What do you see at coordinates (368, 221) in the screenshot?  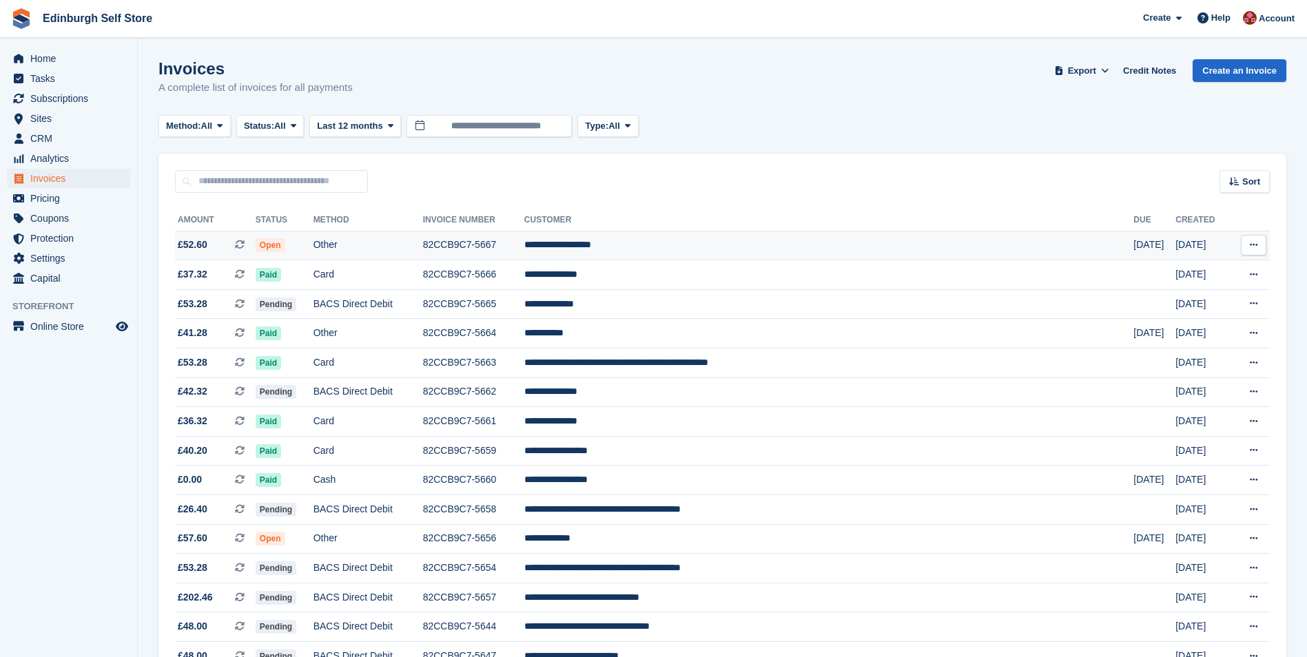 I see `th: Method` at bounding box center [368, 221].